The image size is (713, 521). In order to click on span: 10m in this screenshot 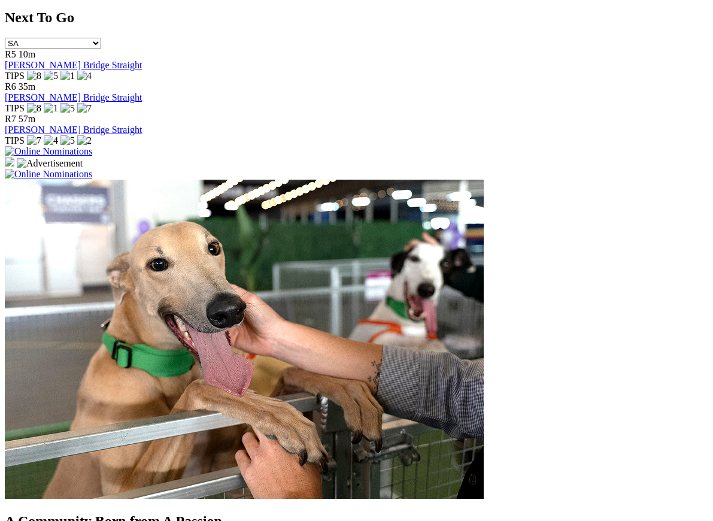, I will do `click(27, 54)`.